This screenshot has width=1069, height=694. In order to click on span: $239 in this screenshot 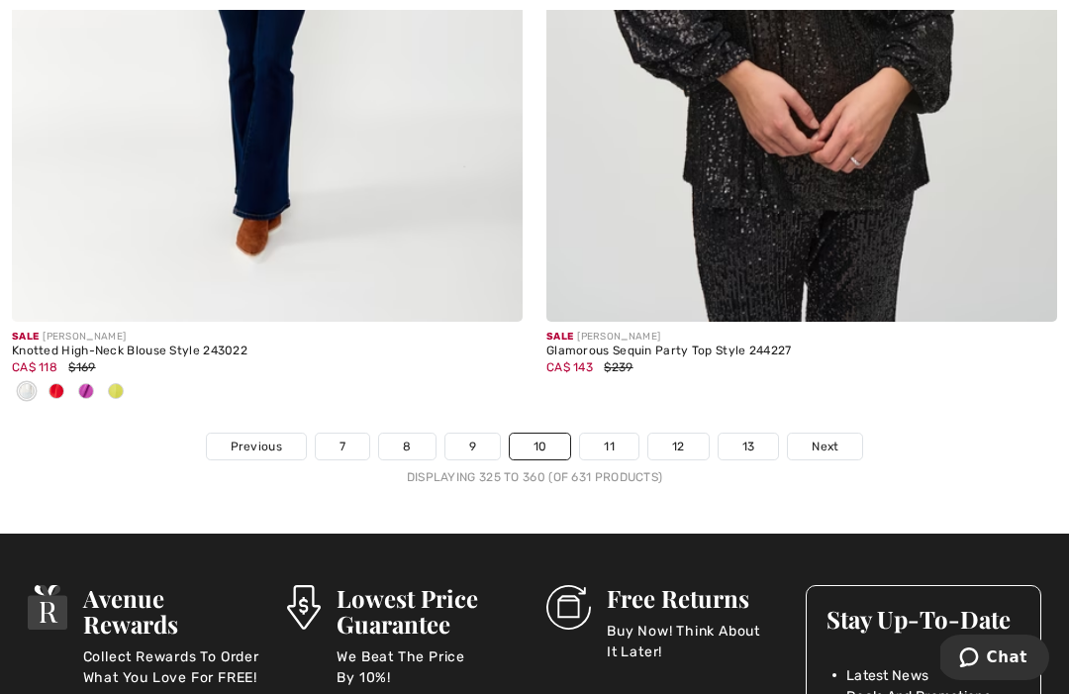, I will do `click(618, 367)`.